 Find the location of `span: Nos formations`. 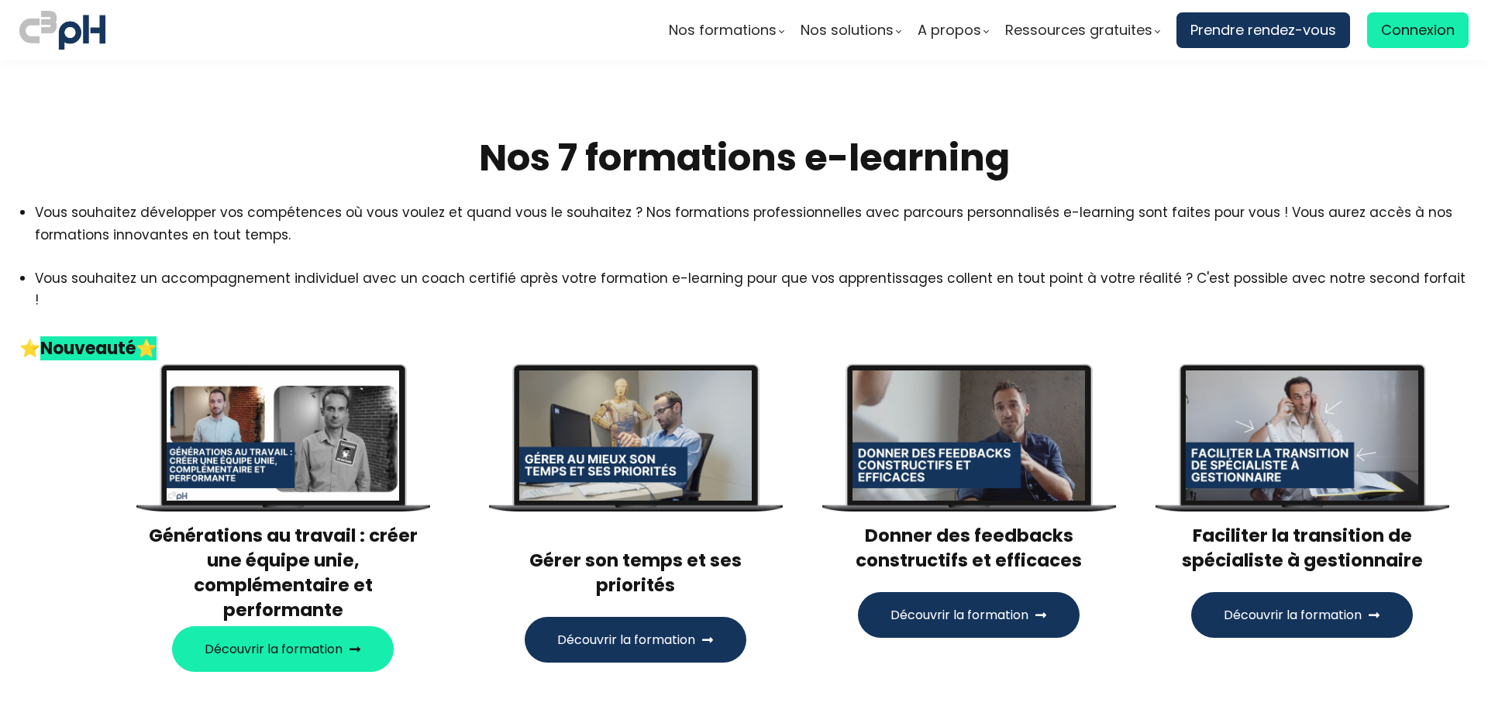

span: Nos formations is located at coordinates (722, 30).